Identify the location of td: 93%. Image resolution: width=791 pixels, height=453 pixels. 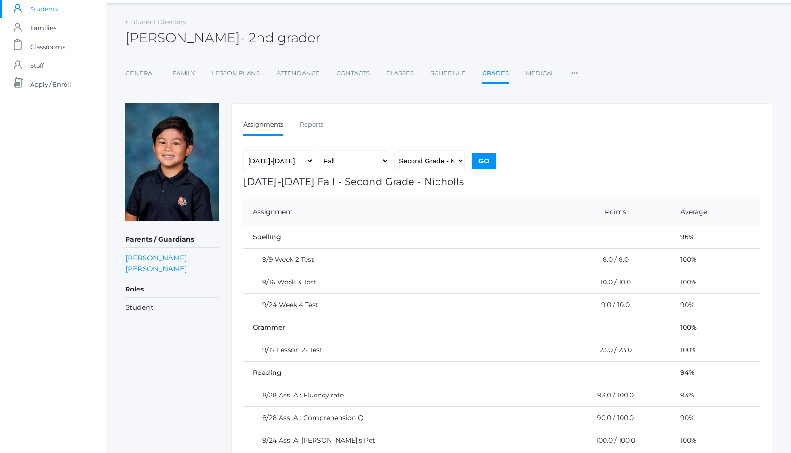
(715, 395).